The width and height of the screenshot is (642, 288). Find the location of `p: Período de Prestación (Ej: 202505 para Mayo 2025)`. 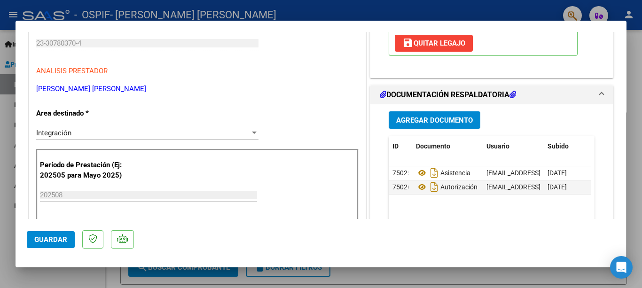

p: Período de Prestación (Ej: 202505 para Mayo 2025) is located at coordinates (87, 170).